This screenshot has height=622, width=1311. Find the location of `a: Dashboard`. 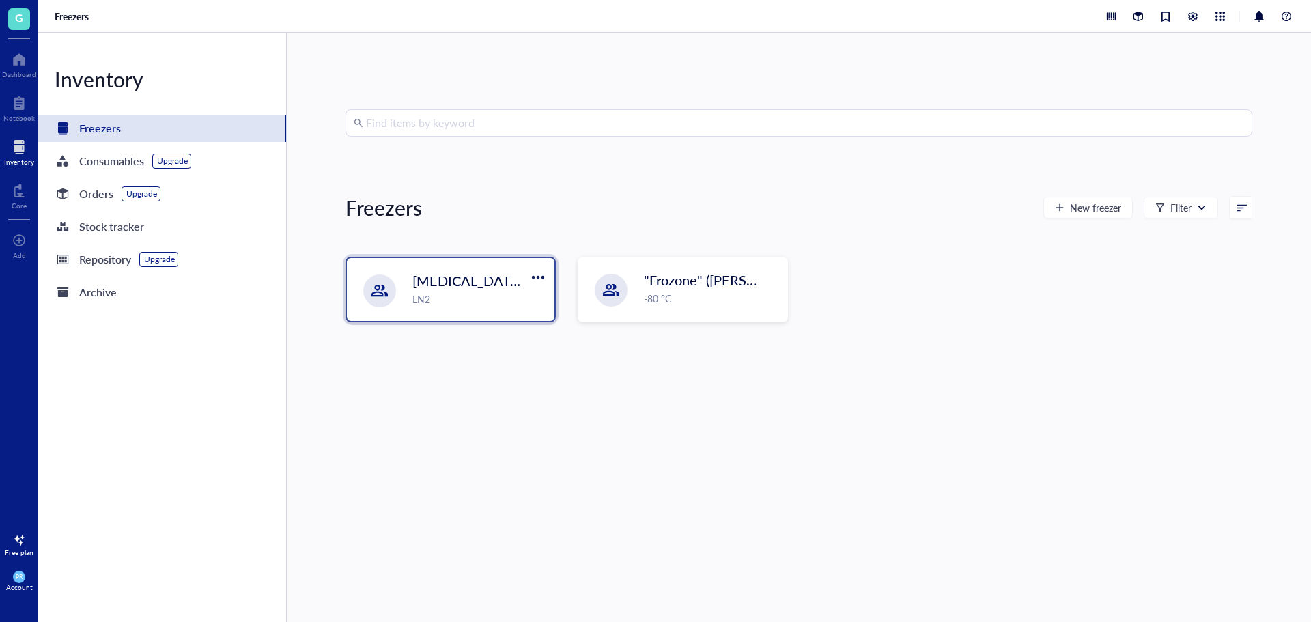

a: Dashboard is located at coordinates (19, 64).